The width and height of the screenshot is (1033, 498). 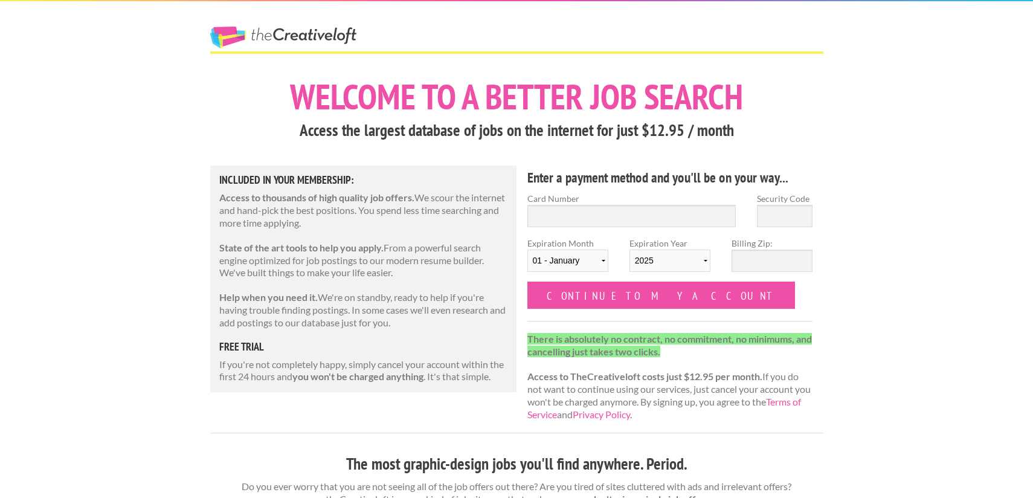 I want to click on label: Billing Zip:, so click(x=772, y=243).